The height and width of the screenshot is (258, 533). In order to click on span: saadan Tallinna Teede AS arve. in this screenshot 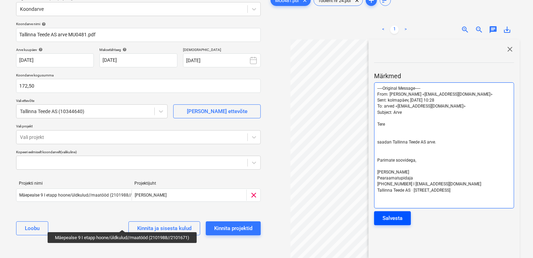, I will do `click(406, 142)`.